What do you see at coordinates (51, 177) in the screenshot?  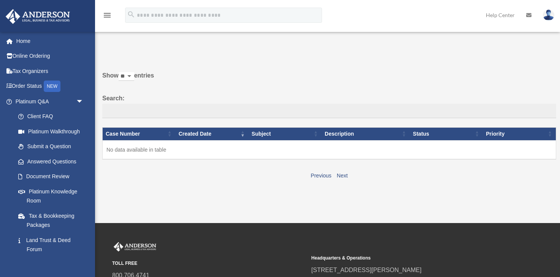 I see `a: Document Review` at bounding box center [51, 177].